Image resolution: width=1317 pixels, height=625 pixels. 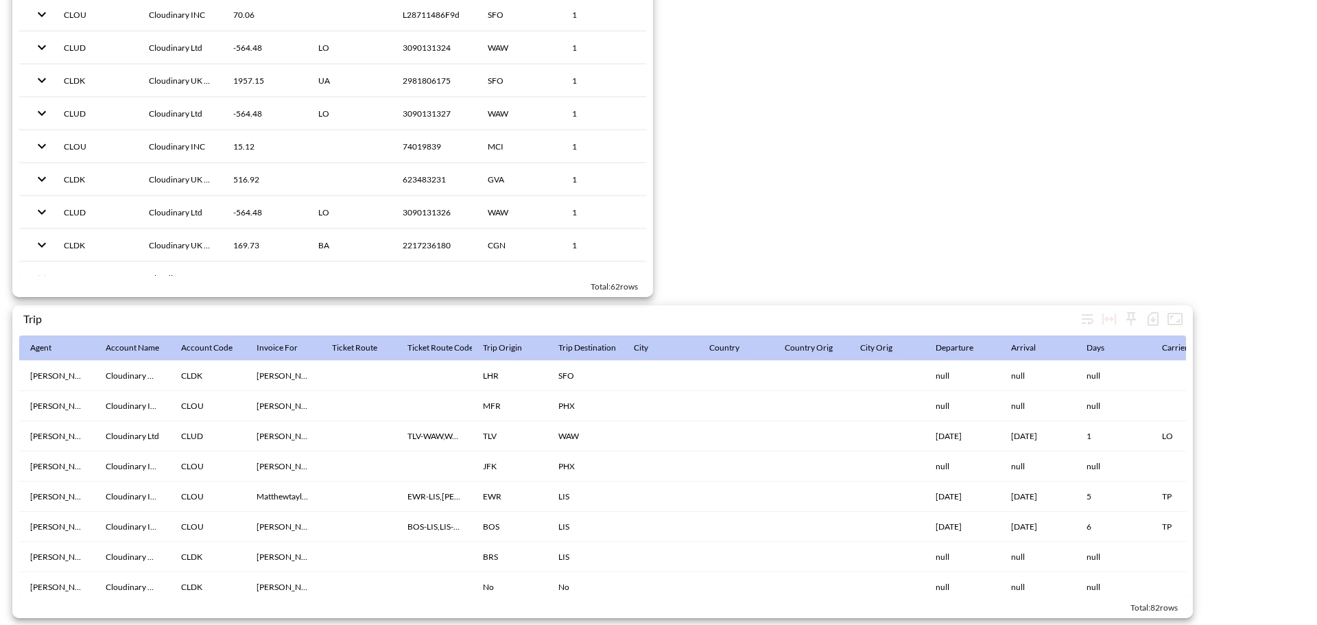 I want to click on div: Invoice For, so click(x=277, y=348).